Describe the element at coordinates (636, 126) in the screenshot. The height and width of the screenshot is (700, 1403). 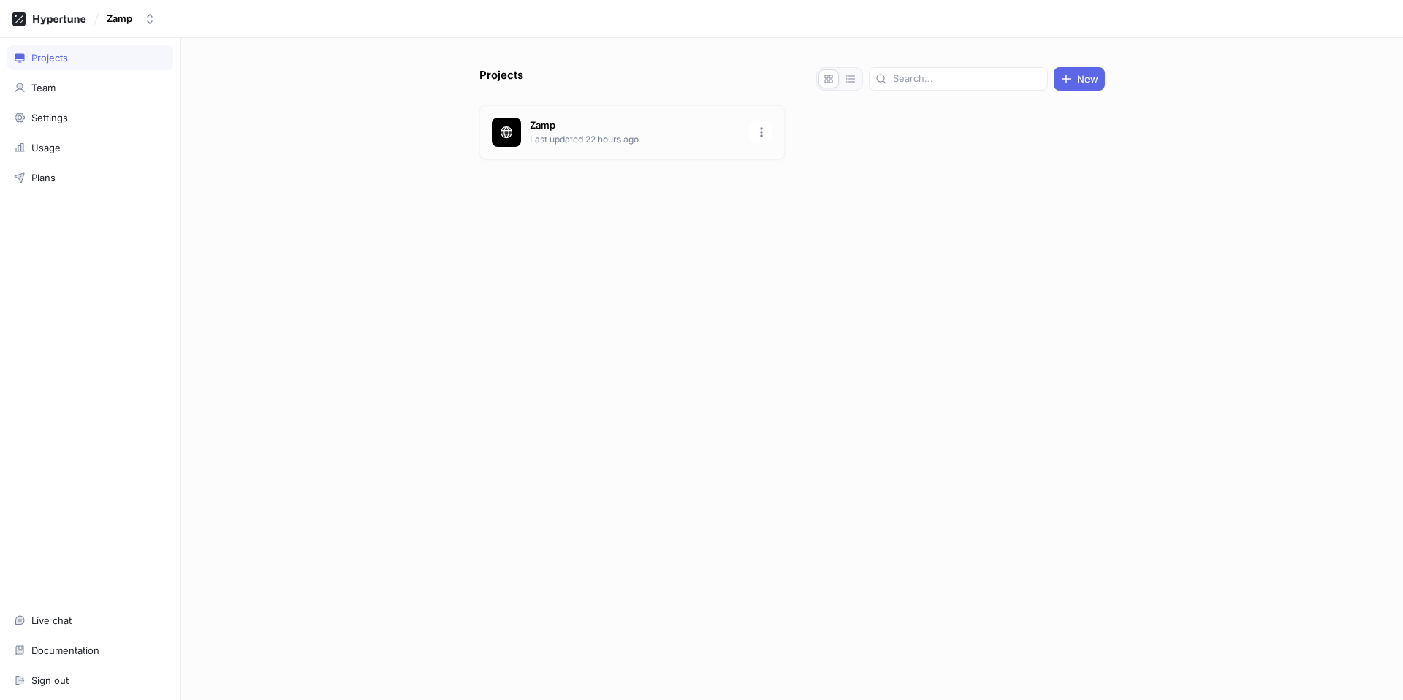
I see `p: Zamp` at that location.